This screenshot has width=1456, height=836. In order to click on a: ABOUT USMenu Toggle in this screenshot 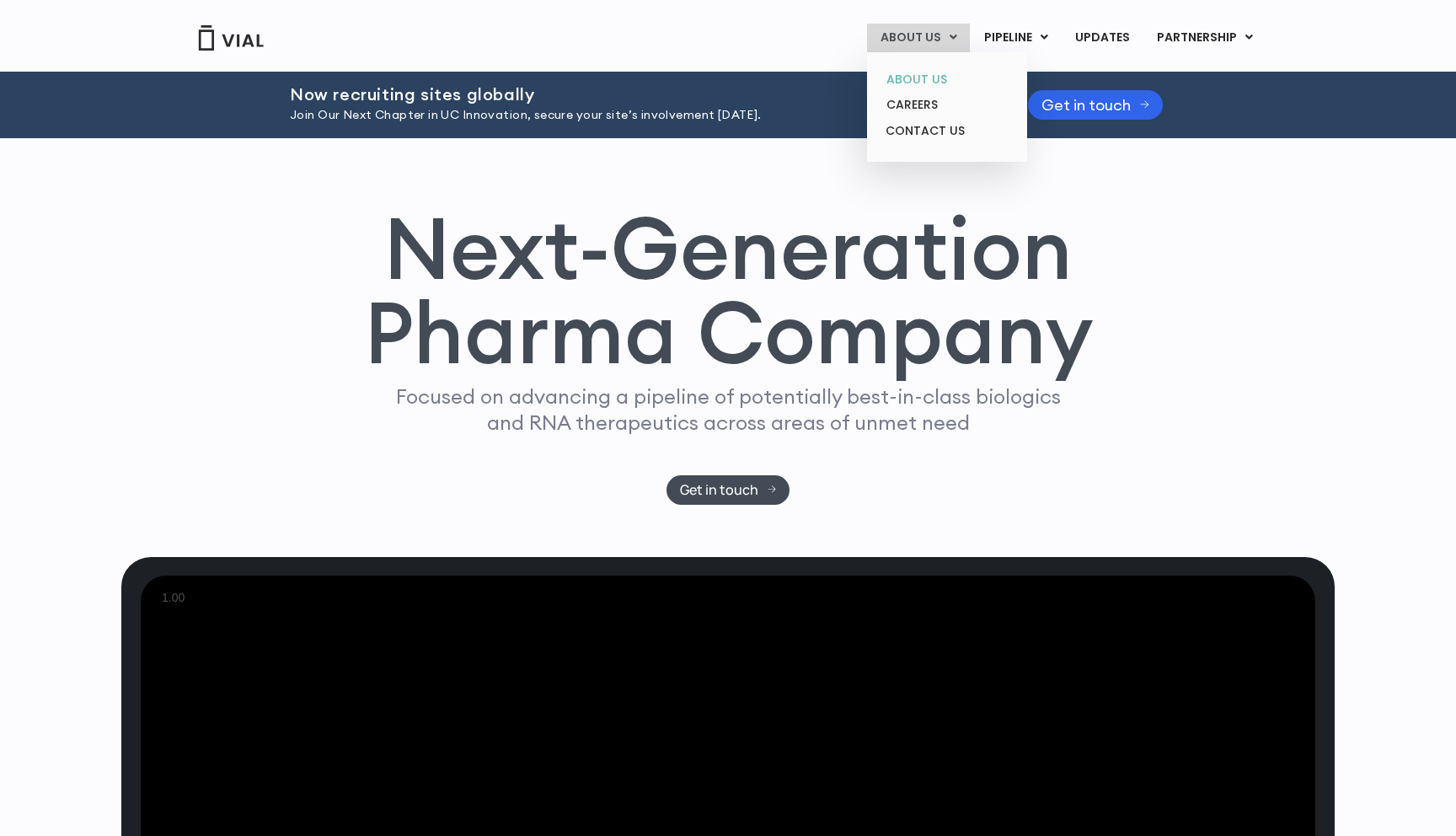, I will do `click(919, 38)`.